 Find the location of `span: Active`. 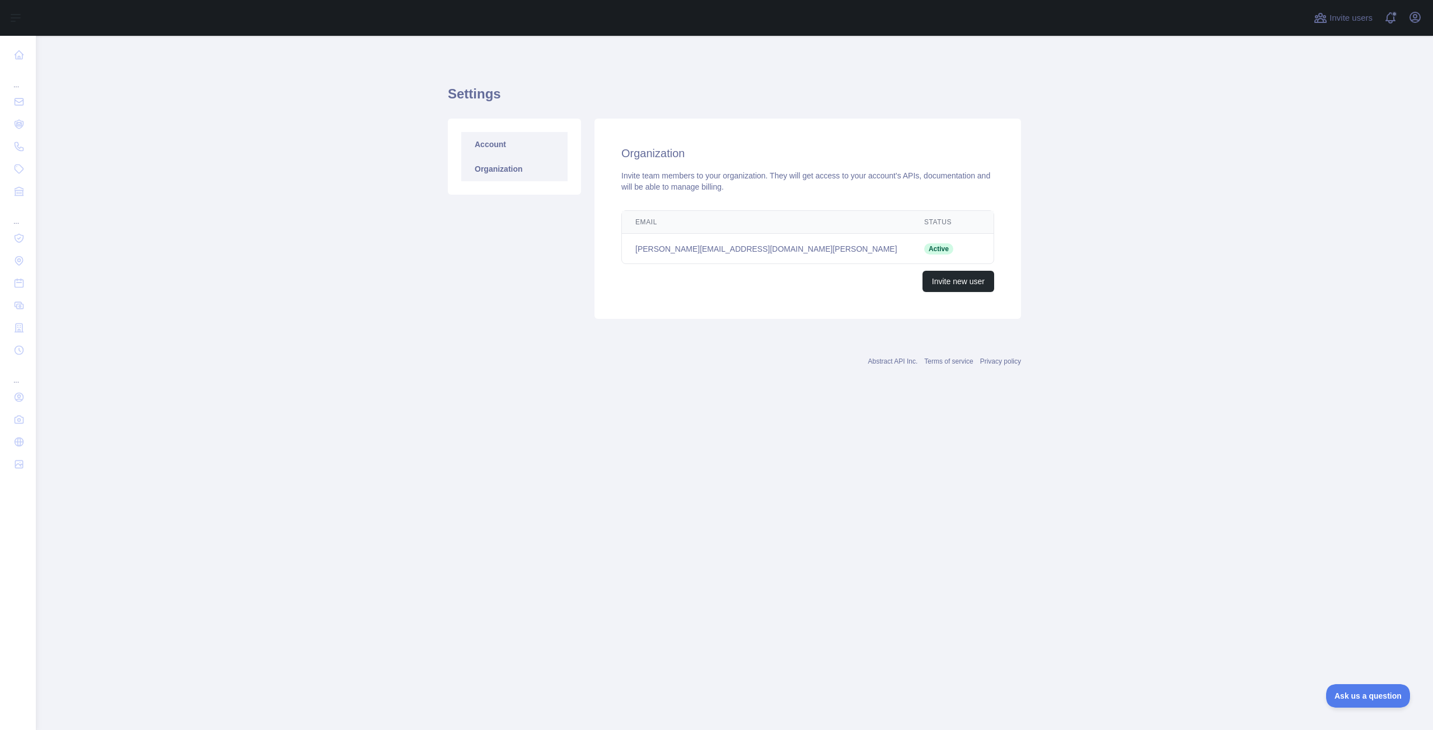

span: Active is located at coordinates (939, 249).